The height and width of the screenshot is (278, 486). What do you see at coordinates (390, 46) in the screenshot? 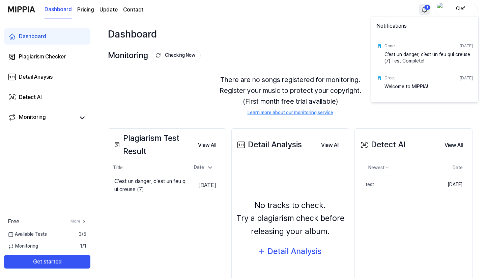
I see `div: Done` at bounding box center [390, 46].